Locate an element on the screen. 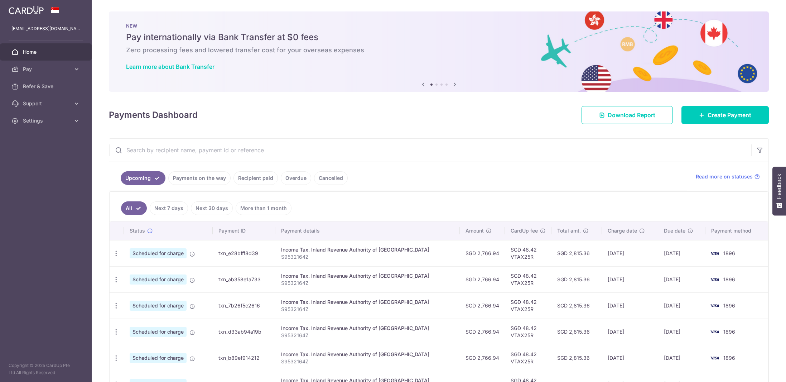 This screenshot has height=382, width=786. a: Learn more about Bank Transfer is located at coordinates (170, 67).